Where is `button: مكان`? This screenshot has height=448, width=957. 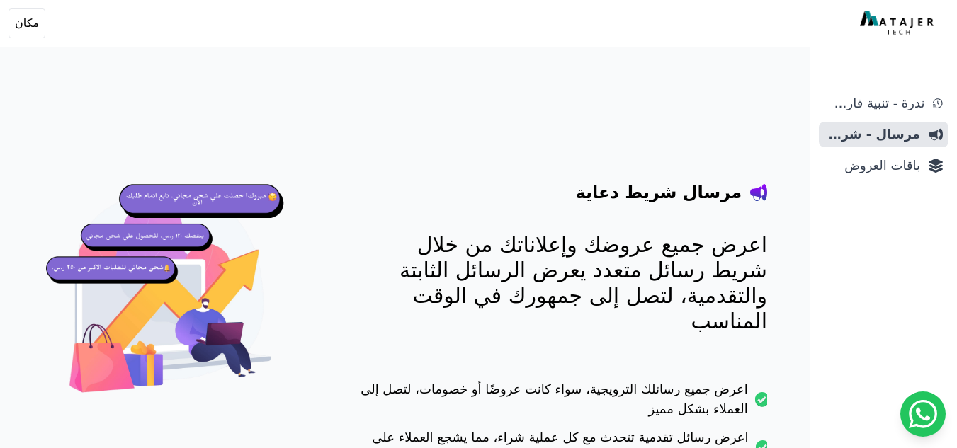
button: مكان is located at coordinates (27, 23).